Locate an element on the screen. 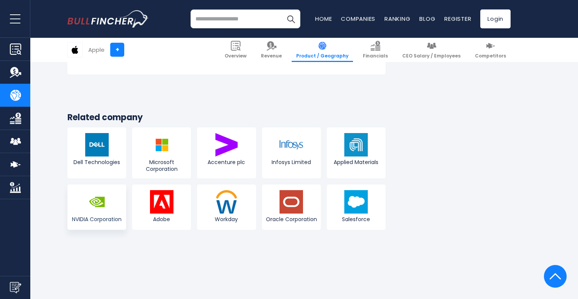 This screenshot has width=578, height=299. a: Oracle Corporation is located at coordinates (291, 207).